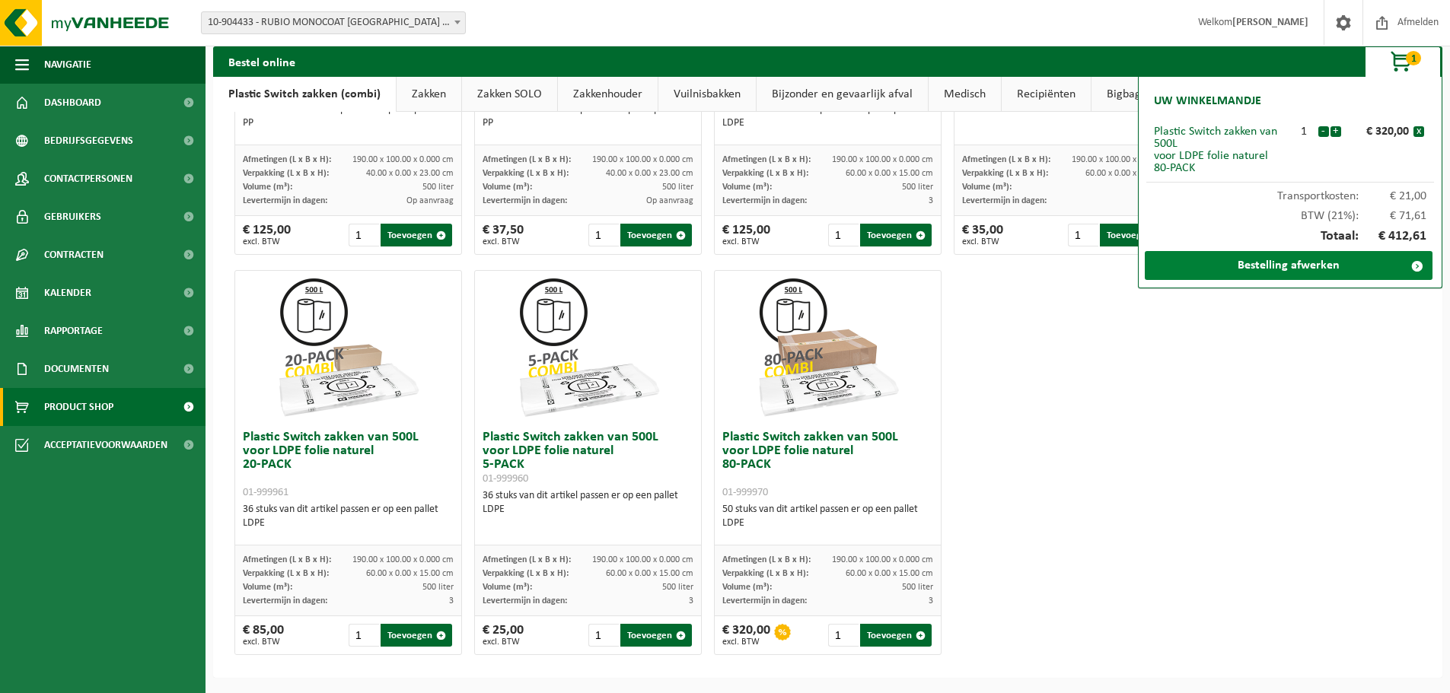 The height and width of the screenshot is (693, 1450). Describe the element at coordinates (1290, 212) in the screenshot. I see `div: BTW (21%):` at that location.